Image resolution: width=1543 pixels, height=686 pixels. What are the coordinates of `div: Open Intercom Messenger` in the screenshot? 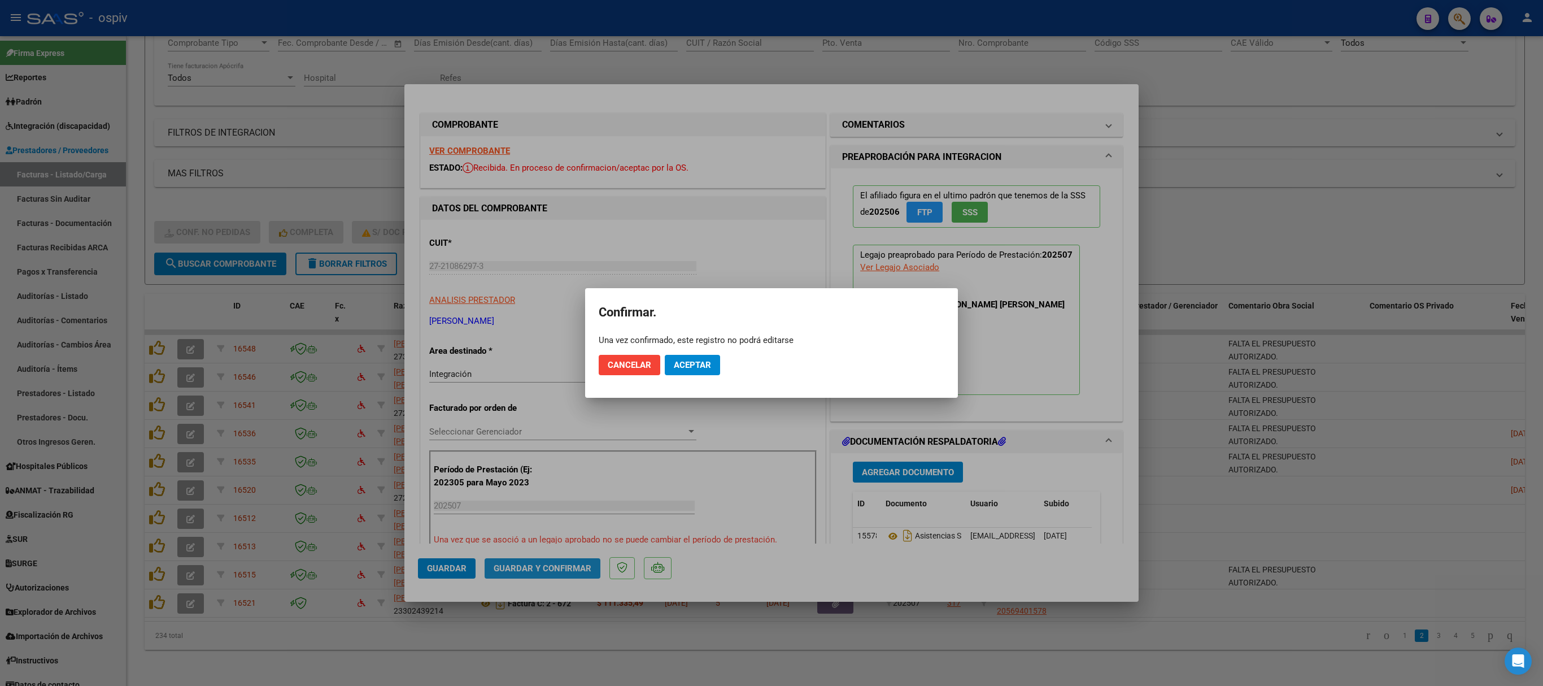 It's located at (1519, 661).